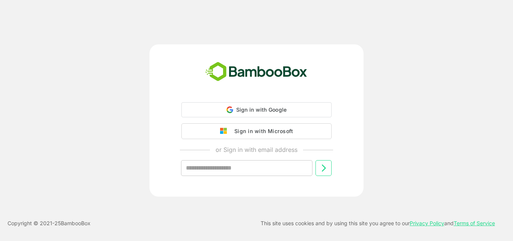 The image size is (513, 241). Describe the element at coordinates (257, 110) in the screenshot. I see `div: Sign in with Google` at that location.